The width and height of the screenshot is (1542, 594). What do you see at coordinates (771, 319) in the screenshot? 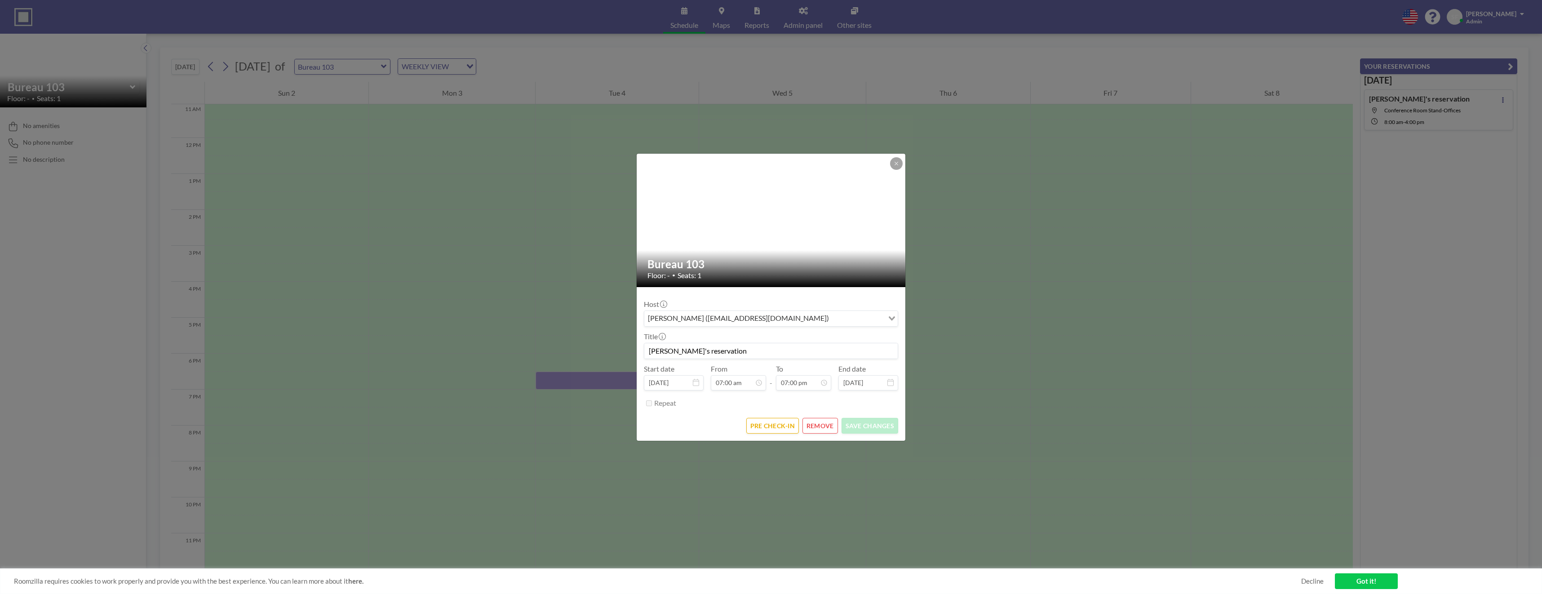
I see `div: Search for option` at bounding box center [771, 319].